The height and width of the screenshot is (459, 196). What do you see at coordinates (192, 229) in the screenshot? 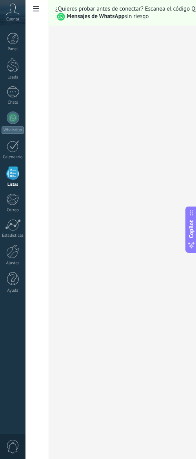
I see `span: Copilot` at bounding box center [192, 229].